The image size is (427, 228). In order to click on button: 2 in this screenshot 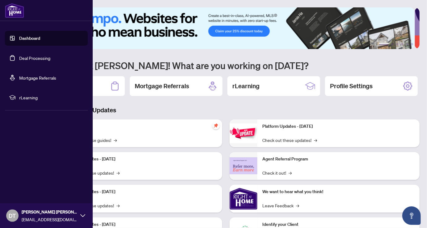, I will do `click(392, 44)`.